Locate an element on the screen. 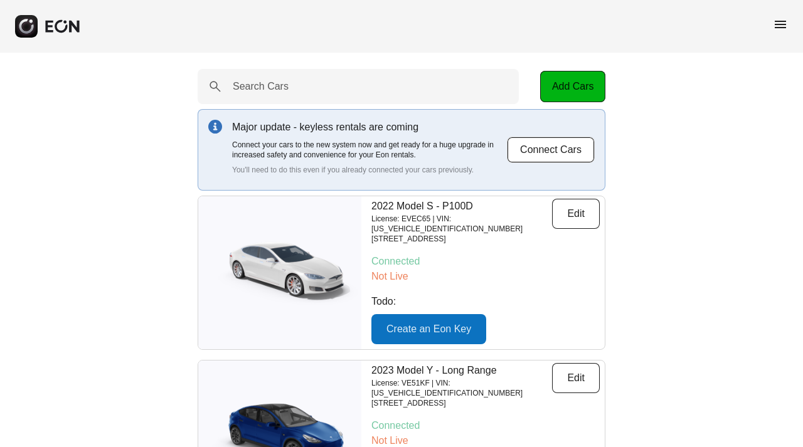 Image resolution: width=803 pixels, height=447 pixels. button: Add Cars is located at coordinates (573, 87).